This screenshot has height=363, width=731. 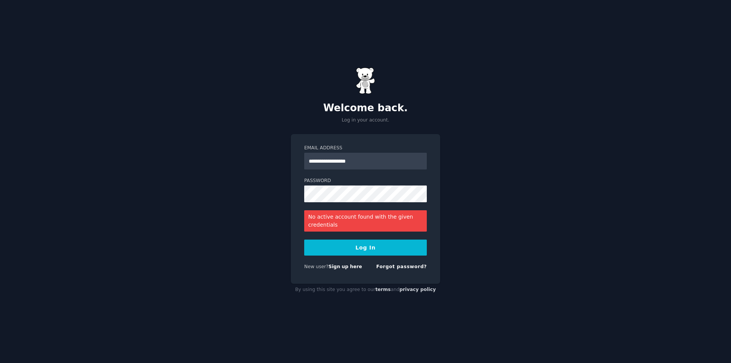 What do you see at coordinates (366, 81) in the screenshot?
I see `img: Gummy Bear` at bounding box center [366, 81].